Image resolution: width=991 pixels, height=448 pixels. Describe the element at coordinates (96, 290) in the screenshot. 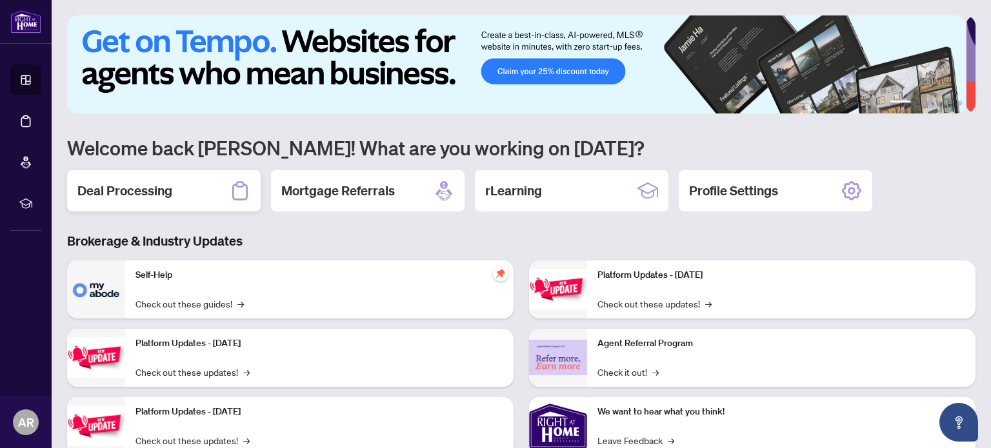

I see `img: Self-Help` at that location.